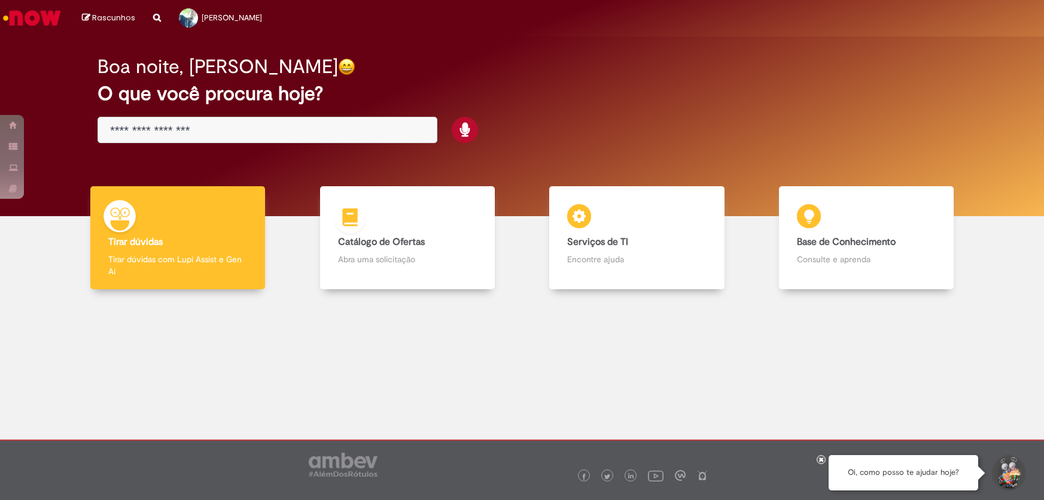 This screenshot has height=500, width=1044. What do you see at coordinates (1008, 473) in the screenshot?
I see `button: Iniciar Conversa de Suporte` at bounding box center [1008, 473].